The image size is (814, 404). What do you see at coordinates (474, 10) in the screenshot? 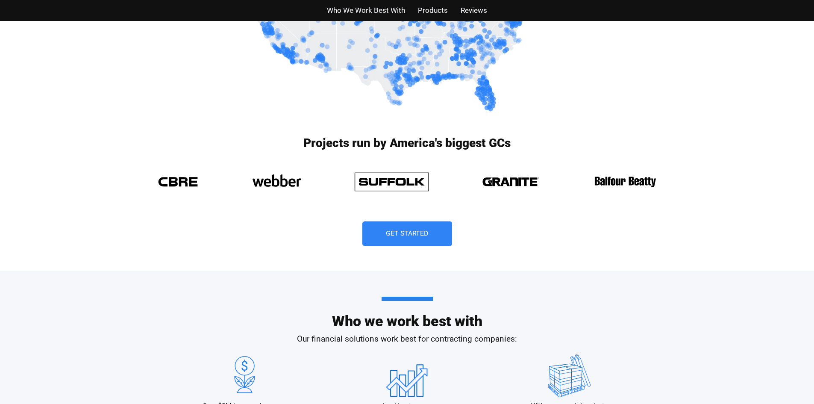
I see `a: Reviews` at bounding box center [474, 10].